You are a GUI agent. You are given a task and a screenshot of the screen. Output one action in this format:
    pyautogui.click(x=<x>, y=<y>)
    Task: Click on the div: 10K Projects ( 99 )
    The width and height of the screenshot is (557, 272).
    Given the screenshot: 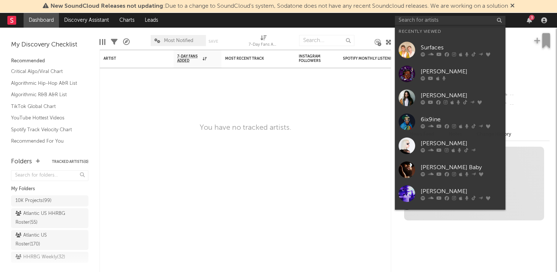 What is the action you would take?
    pyautogui.click(x=34, y=201)
    